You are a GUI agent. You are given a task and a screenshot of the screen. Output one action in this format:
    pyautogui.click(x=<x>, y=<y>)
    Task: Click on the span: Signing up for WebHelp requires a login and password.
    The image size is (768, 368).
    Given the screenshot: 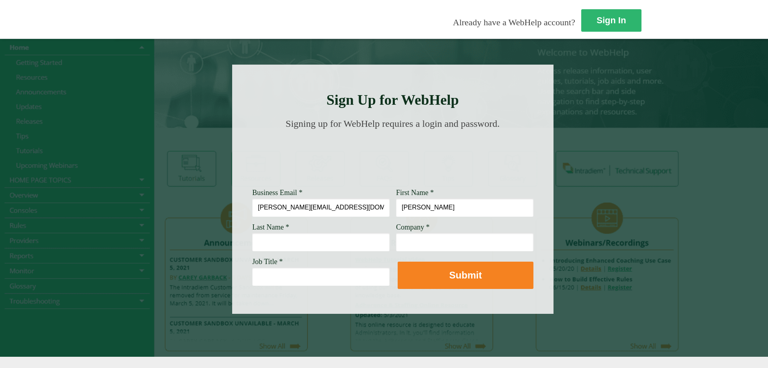 What is the action you would take?
    pyautogui.click(x=392, y=124)
    